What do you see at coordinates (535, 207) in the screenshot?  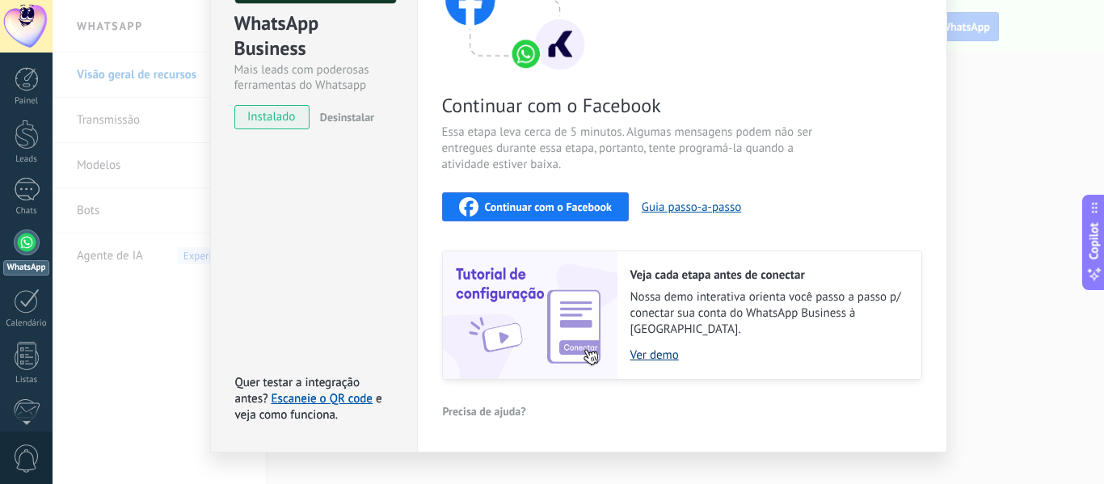 I see `button: Continuar com o Facebook` at bounding box center [535, 207].